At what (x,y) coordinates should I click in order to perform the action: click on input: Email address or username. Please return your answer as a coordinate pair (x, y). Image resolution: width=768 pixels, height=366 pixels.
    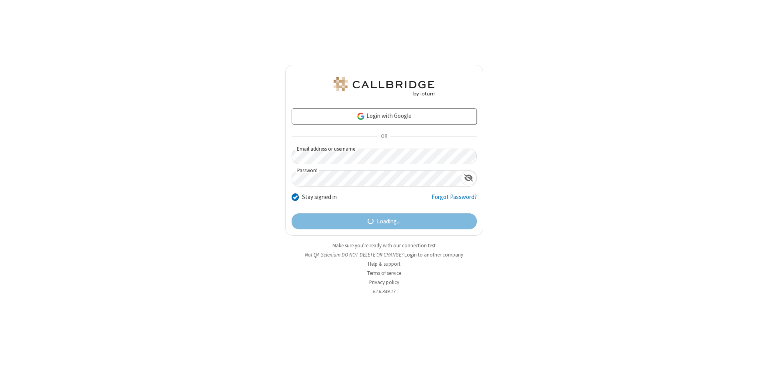
    Looking at the image, I should click on (384, 156).